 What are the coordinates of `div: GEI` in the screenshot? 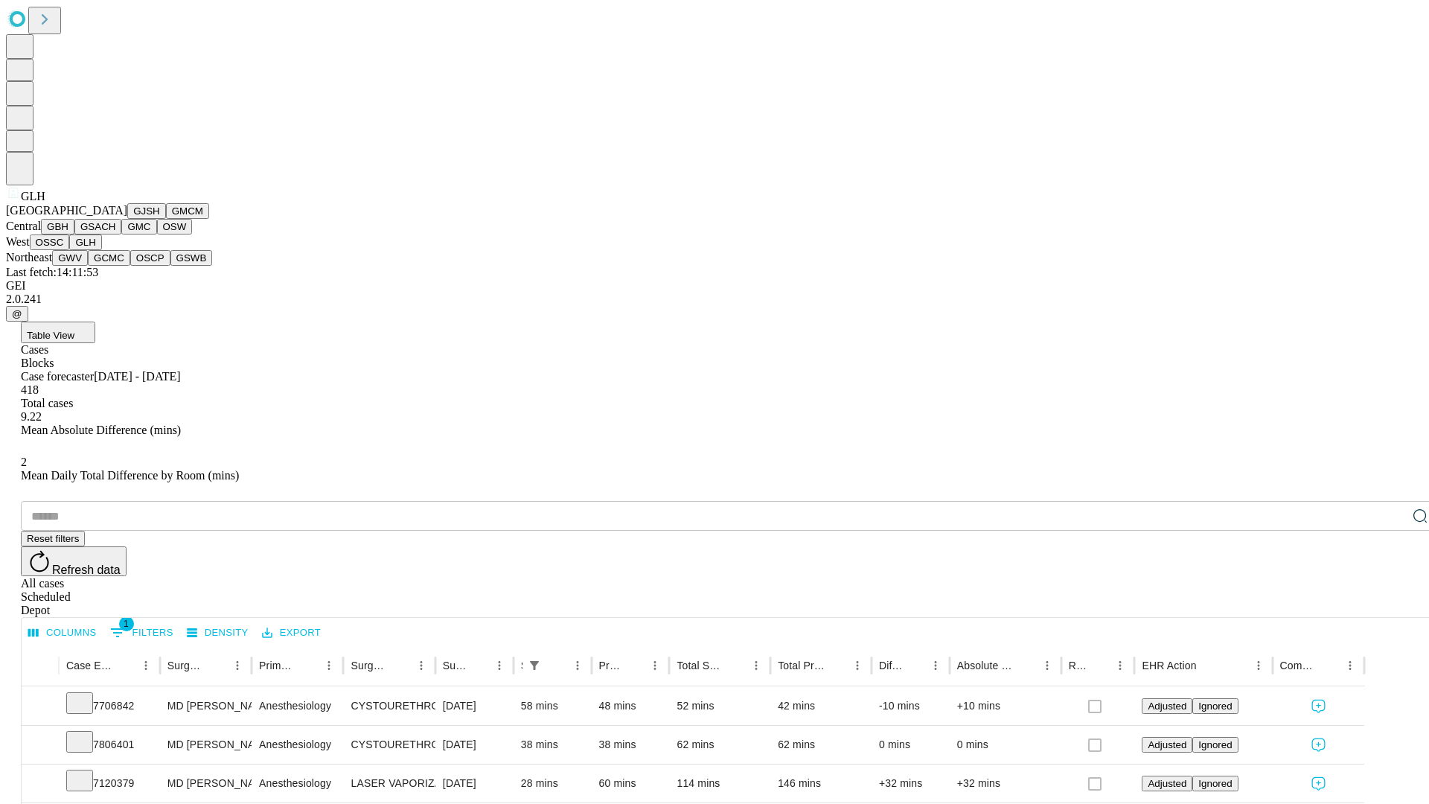 It's located at (714, 286).